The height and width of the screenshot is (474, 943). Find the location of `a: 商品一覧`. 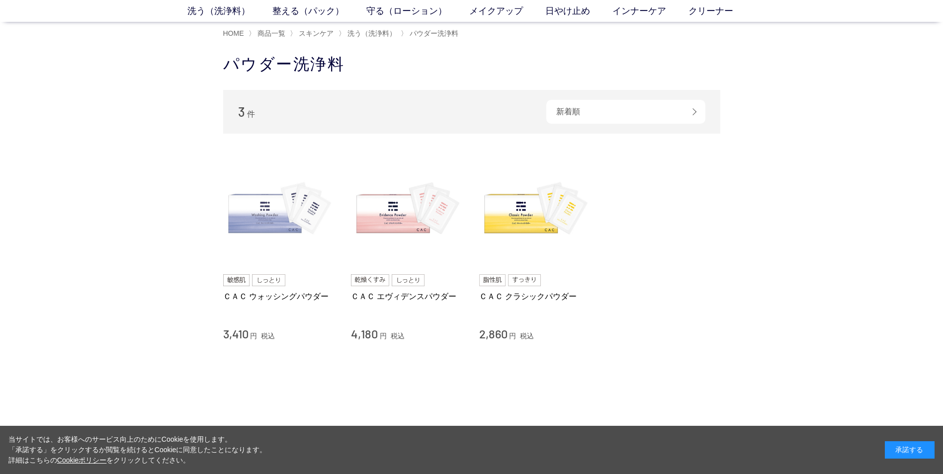

a: 商品一覧 is located at coordinates (270, 33).